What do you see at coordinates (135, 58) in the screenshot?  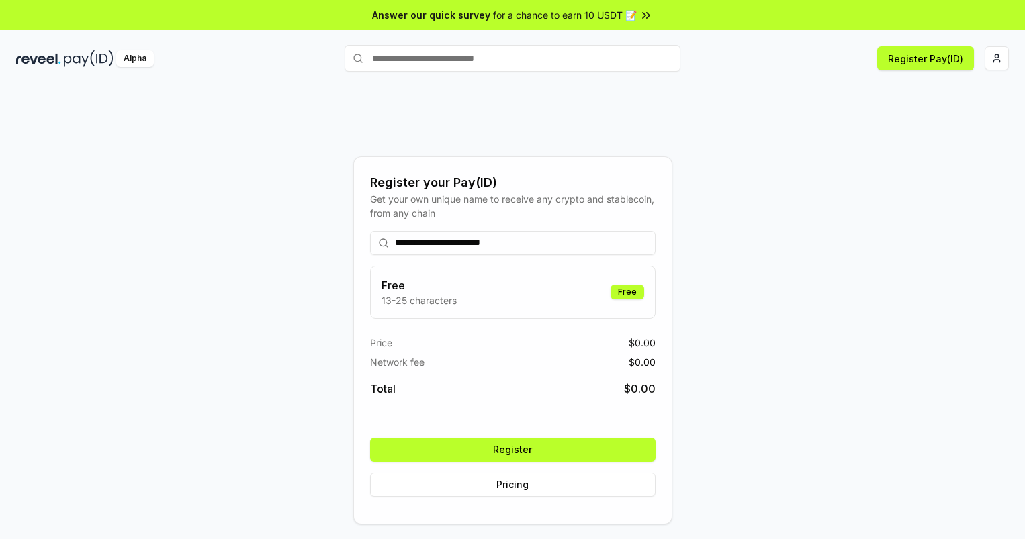 I see `div: Alpha` at bounding box center [135, 58].